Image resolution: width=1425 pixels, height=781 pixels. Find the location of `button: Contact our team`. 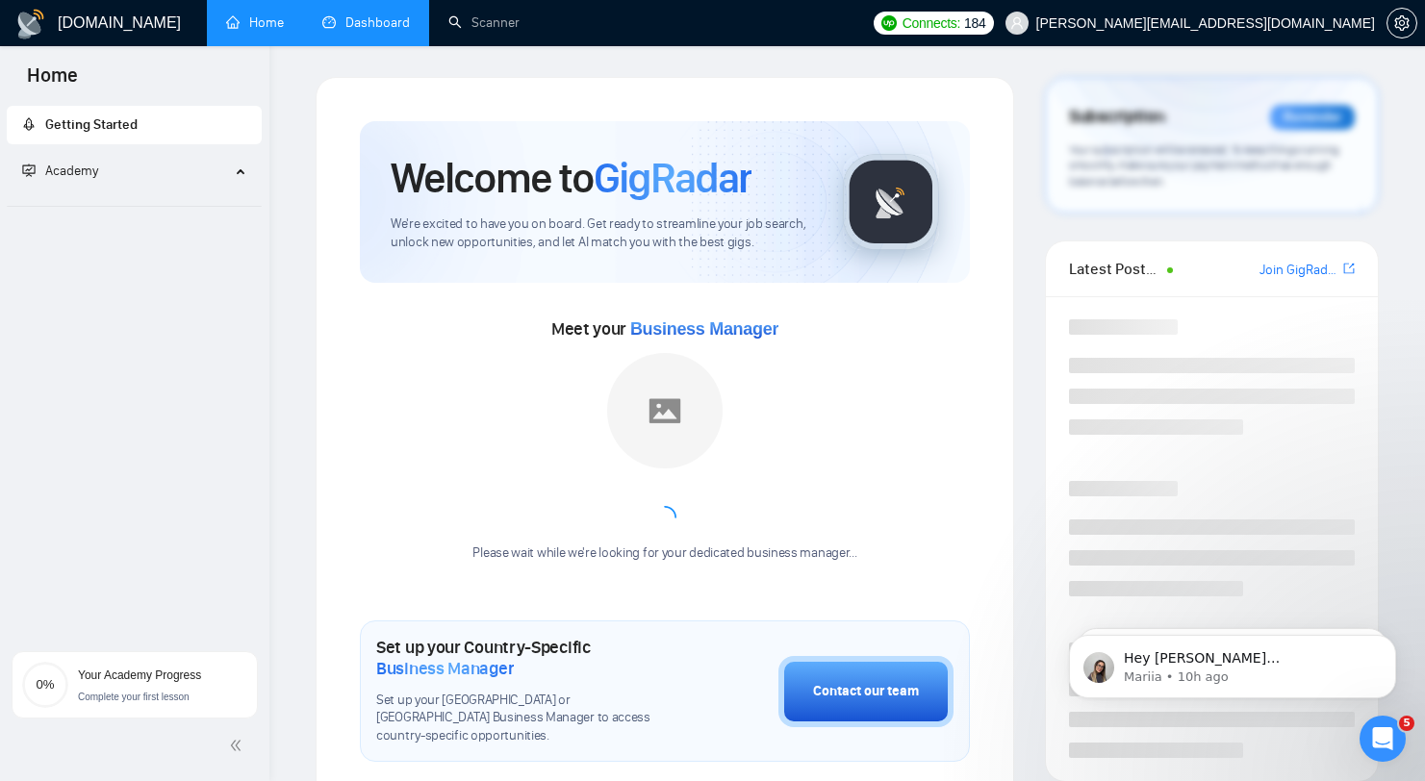

button: Contact our team is located at coordinates (866, 692).